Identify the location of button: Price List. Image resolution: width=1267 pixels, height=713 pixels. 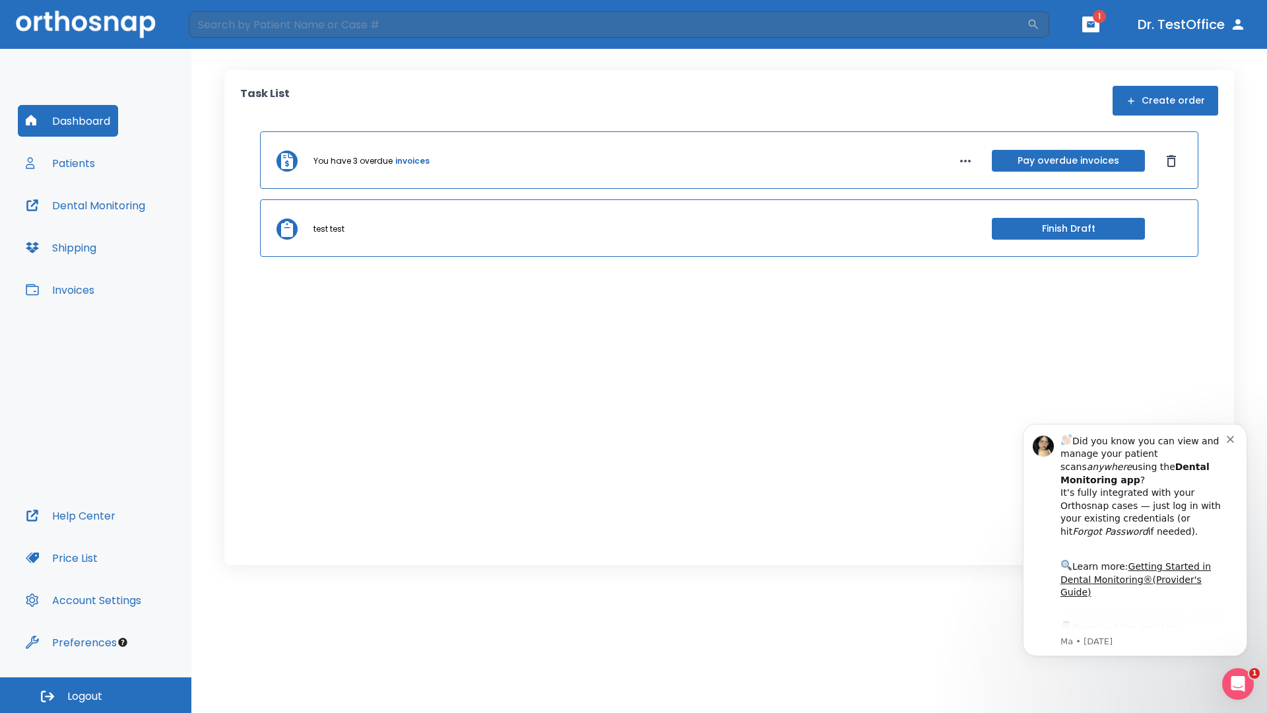
(61, 558).